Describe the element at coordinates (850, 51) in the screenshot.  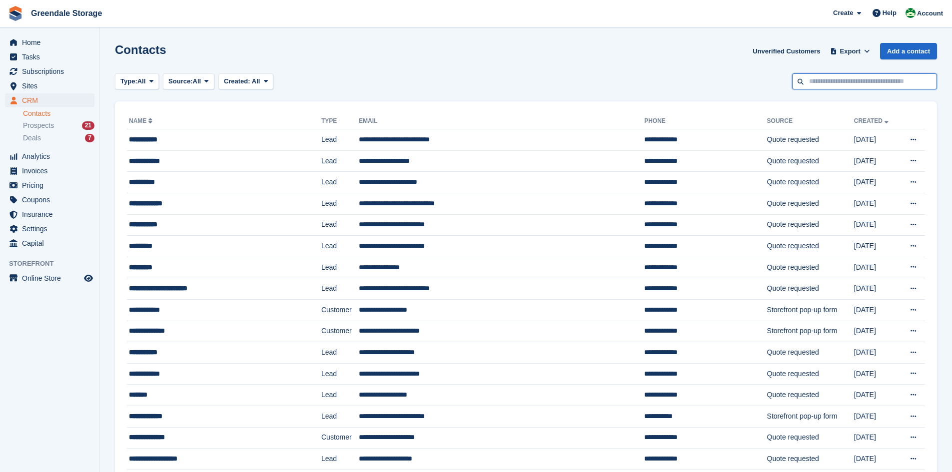
I see `button: Export` at that location.